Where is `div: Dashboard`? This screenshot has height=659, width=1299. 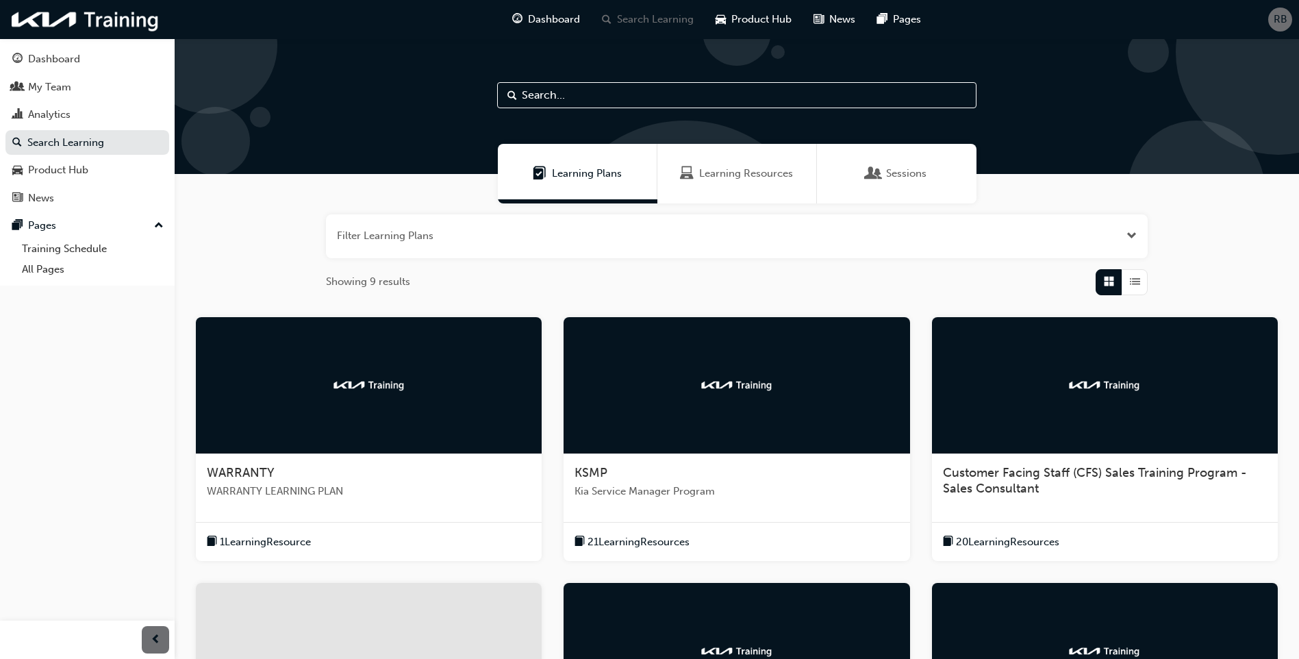 div: Dashboard is located at coordinates (54, 59).